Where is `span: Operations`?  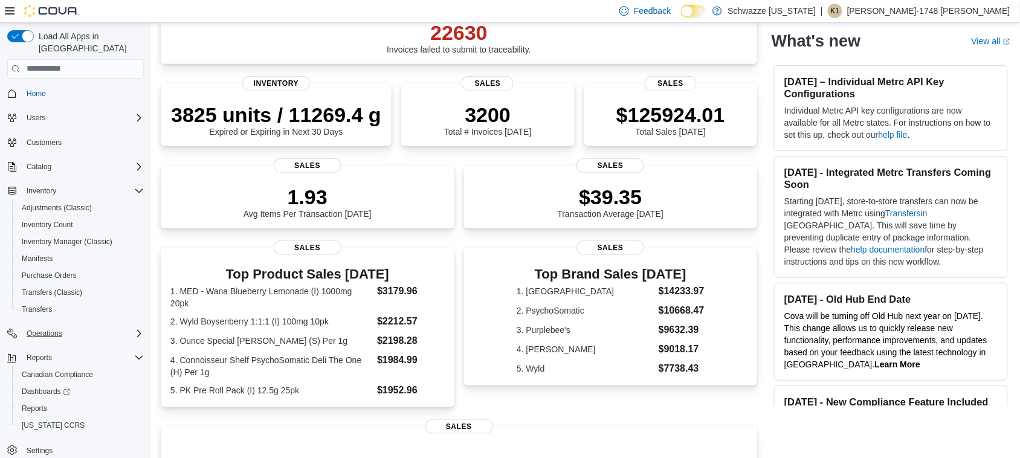
span: Operations is located at coordinates (83, 333).